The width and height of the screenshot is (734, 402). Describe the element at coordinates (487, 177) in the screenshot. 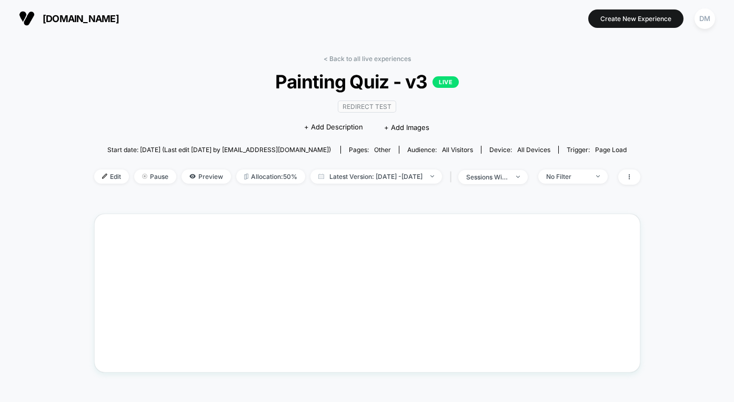

I see `div: sessions with impression` at that location.